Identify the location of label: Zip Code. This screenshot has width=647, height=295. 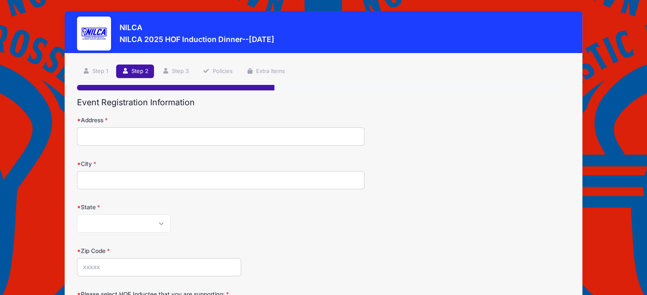
(159, 251).